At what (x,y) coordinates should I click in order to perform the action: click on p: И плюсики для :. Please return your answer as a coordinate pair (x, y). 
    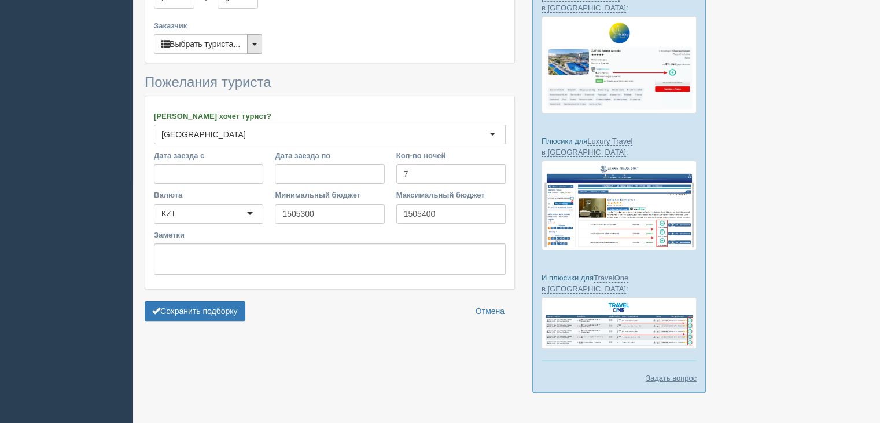
    Looking at the image, I should click on (619, 283).